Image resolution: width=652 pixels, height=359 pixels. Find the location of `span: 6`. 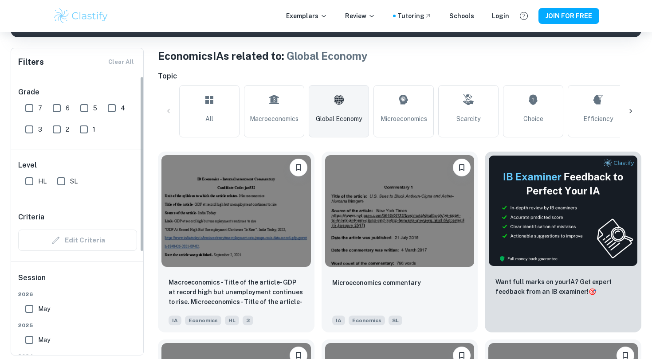

span: 6 is located at coordinates (67, 108).